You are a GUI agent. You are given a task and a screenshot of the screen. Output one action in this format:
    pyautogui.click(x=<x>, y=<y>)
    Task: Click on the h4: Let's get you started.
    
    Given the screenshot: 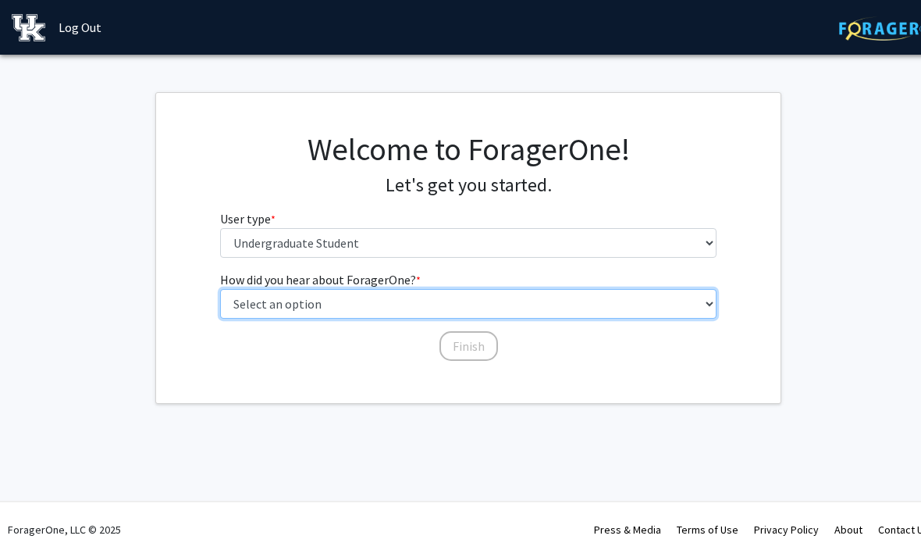 What is the action you would take?
    pyautogui.click(x=468, y=185)
    